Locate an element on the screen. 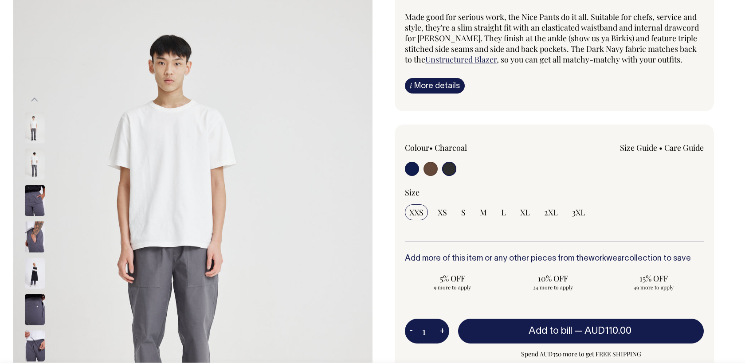 This screenshot has width=745, height=363. div: Colour is located at coordinates (465, 148).